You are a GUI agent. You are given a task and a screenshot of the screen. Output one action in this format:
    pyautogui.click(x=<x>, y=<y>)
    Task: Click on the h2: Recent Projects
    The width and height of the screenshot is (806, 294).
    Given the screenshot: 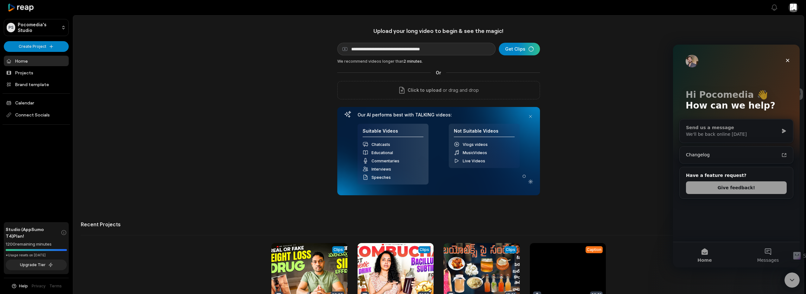 What is the action you would take?
    pyautogui.click(x=101, y=225)
    